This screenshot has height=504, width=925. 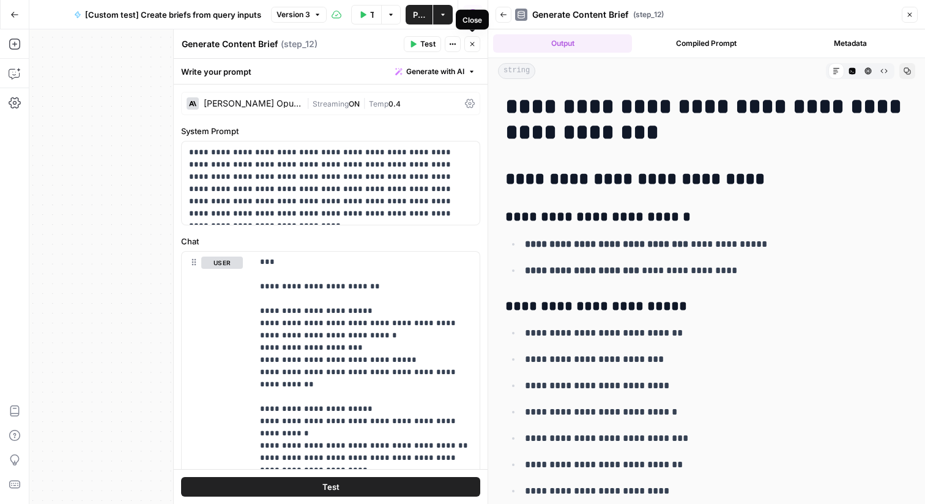 What do you see at coordinates (299, 15) in the screenshot?
I see `button: Version 3` at bounding box center [299, 15].